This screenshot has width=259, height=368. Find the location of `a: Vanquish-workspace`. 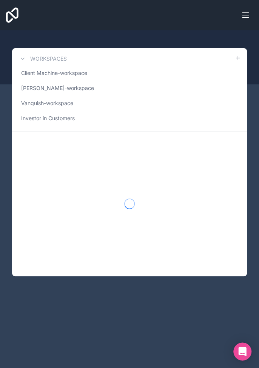

a: Vanquish-workspace is located at coordinates (129, 103).